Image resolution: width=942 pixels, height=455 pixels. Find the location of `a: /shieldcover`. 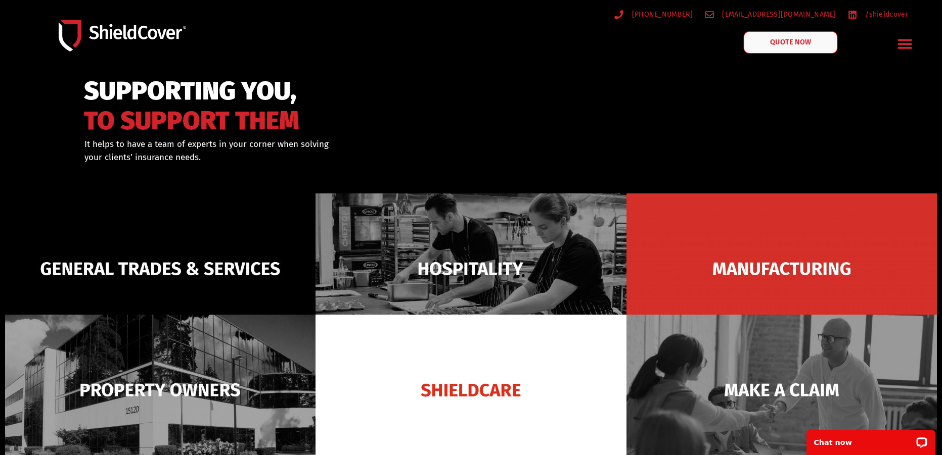

a: /shieldcover is located at coordinates (878, 14).